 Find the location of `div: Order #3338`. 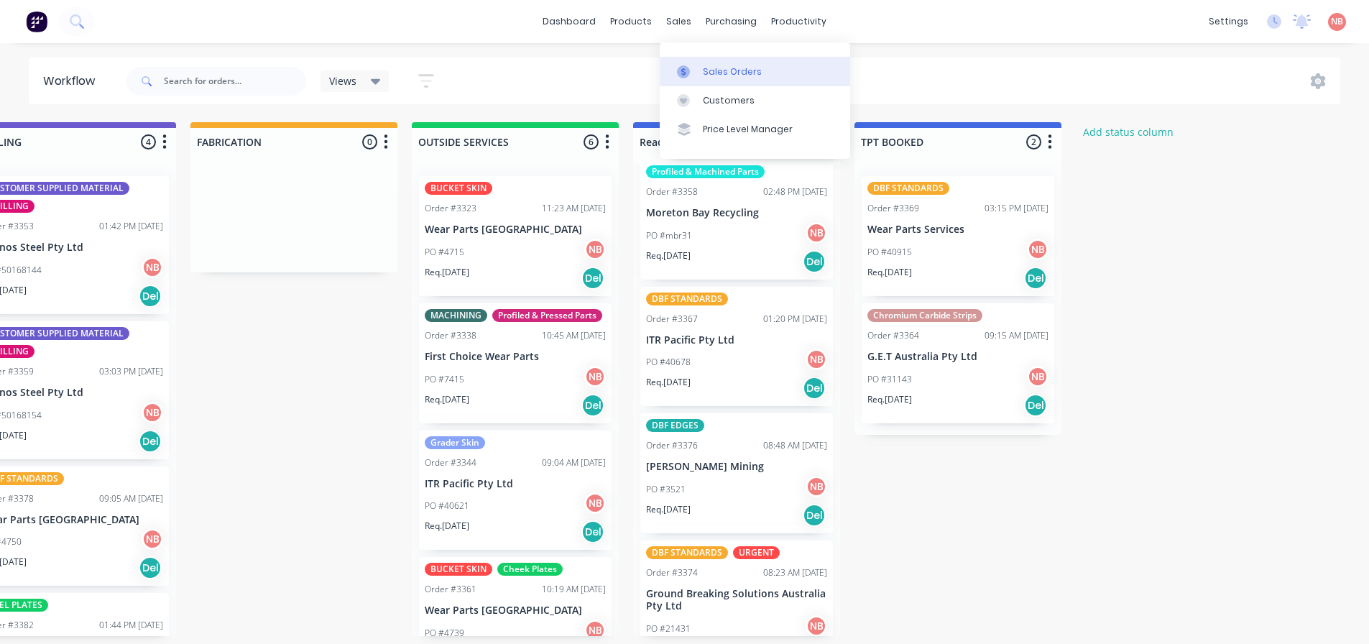

div: Order #3338 is located at coordinates (451, 336).